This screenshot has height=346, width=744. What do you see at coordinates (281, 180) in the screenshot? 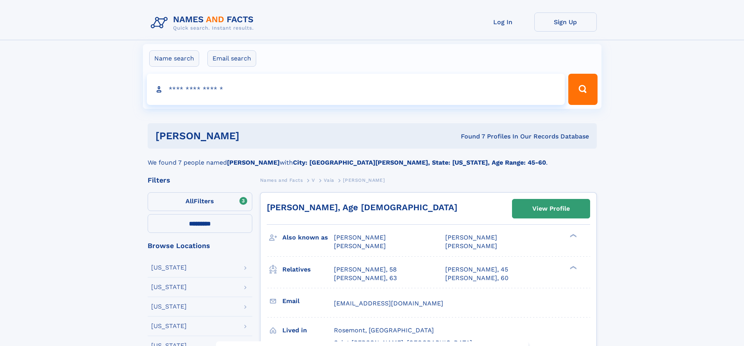
I see `a: Names and Facts` at bounding box center [281, 180].